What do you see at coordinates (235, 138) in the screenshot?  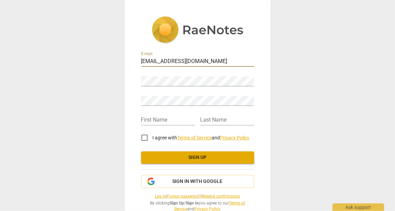 I see `a: Privacy Policy` at bounding box center [235, 138].